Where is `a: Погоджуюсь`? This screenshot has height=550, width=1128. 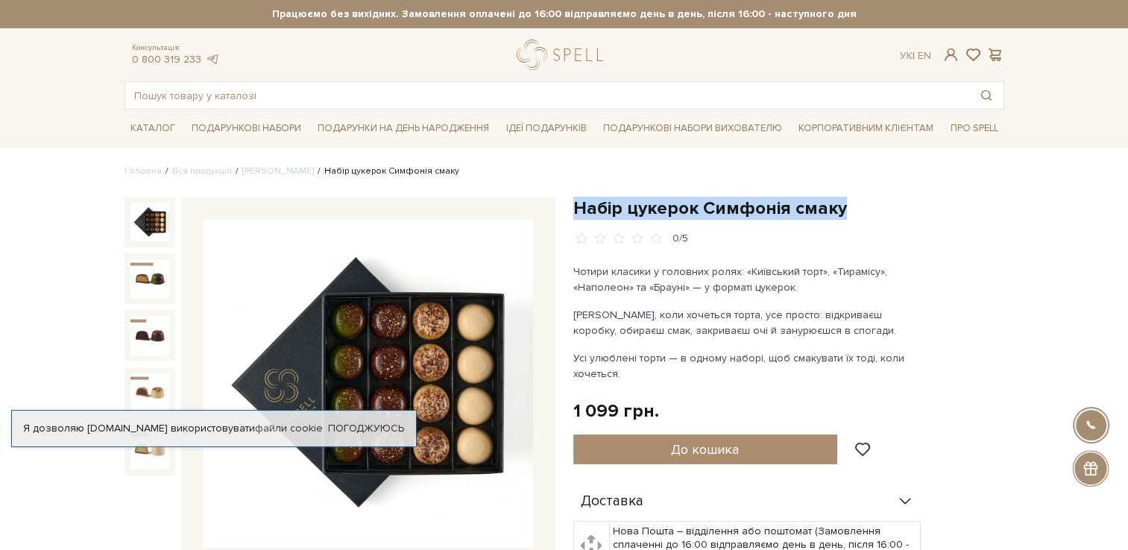 a: Погоджуюсь is located at coordinates (366, 429).